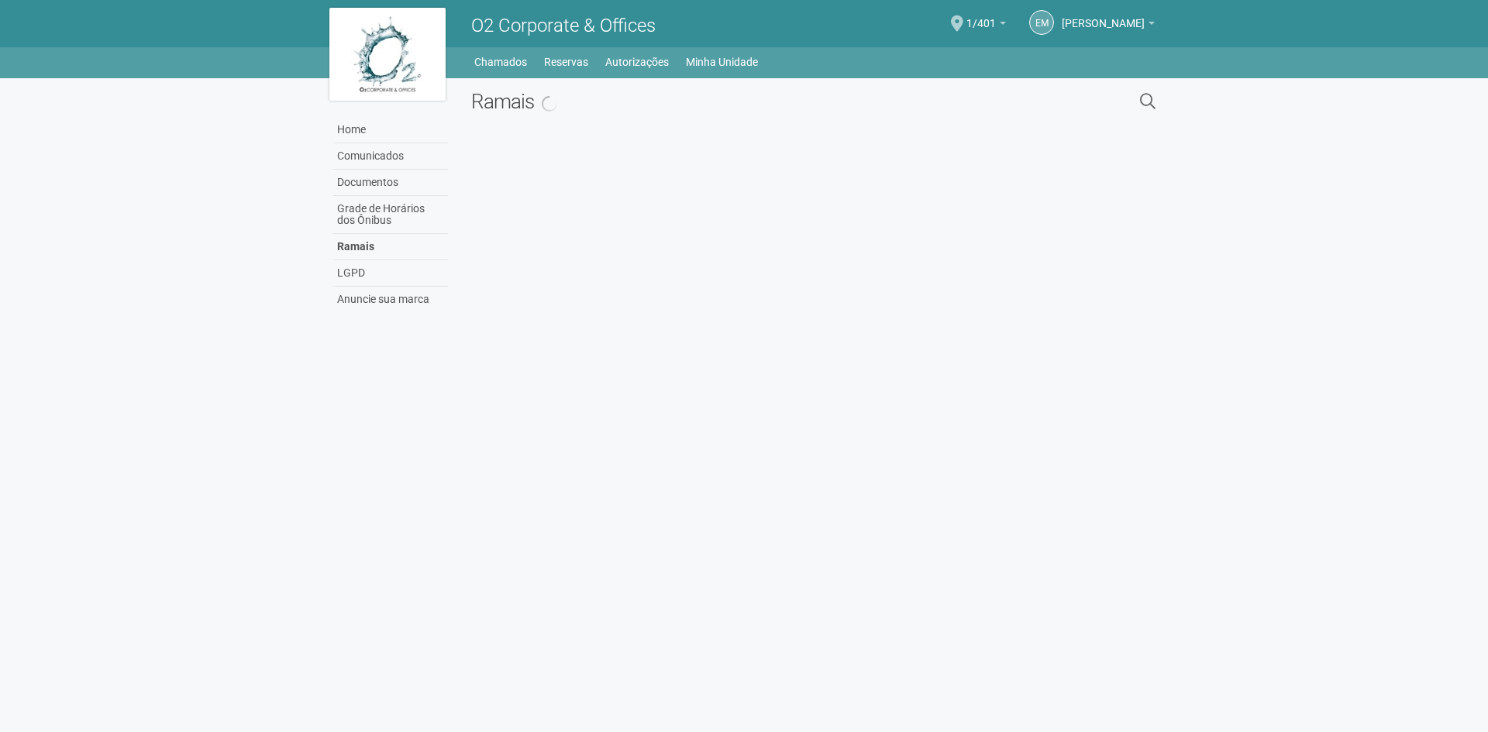  I want to click on span: O2 Corporate & Offices, so click(563, 26).